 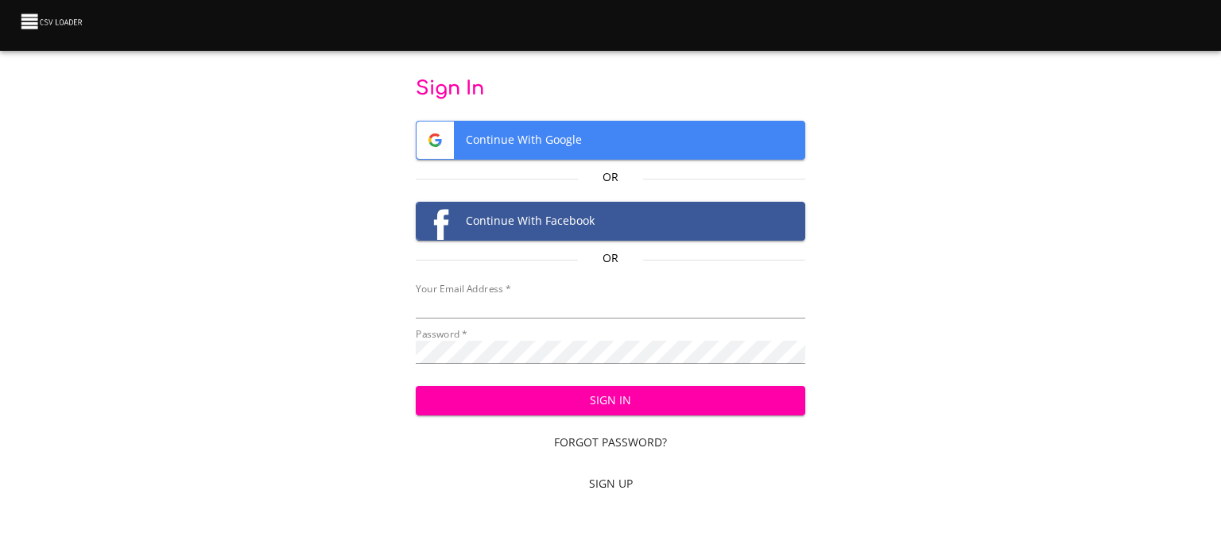 What do you see at coordinates (610, 140) in the screenshot?
I see `button: Google logoContinue With Google` at bounding box center [610, 140].